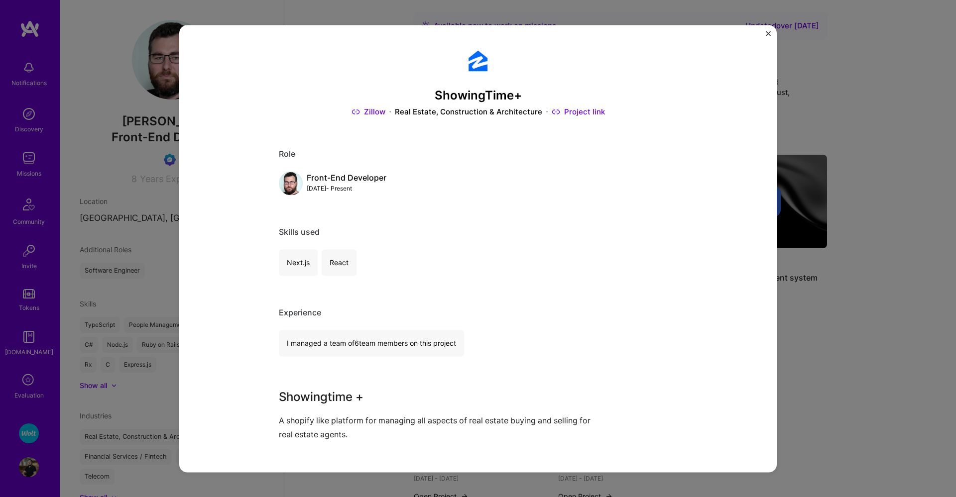 This screenshot has width=956, height=497. What do you see at coordinates (478, 63) in the screenshot?
I see `img: Company logo` at bounding box center [478, 63].